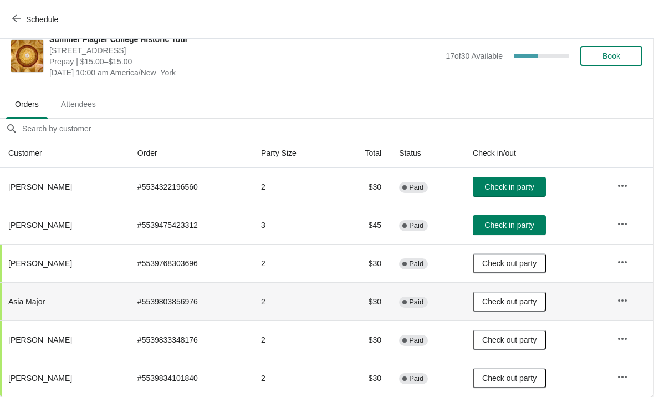 This screenshot has width=654, height=397. Describe the element at coordinates (611, 56) in the screenshot. I see `button: Book` at that location.